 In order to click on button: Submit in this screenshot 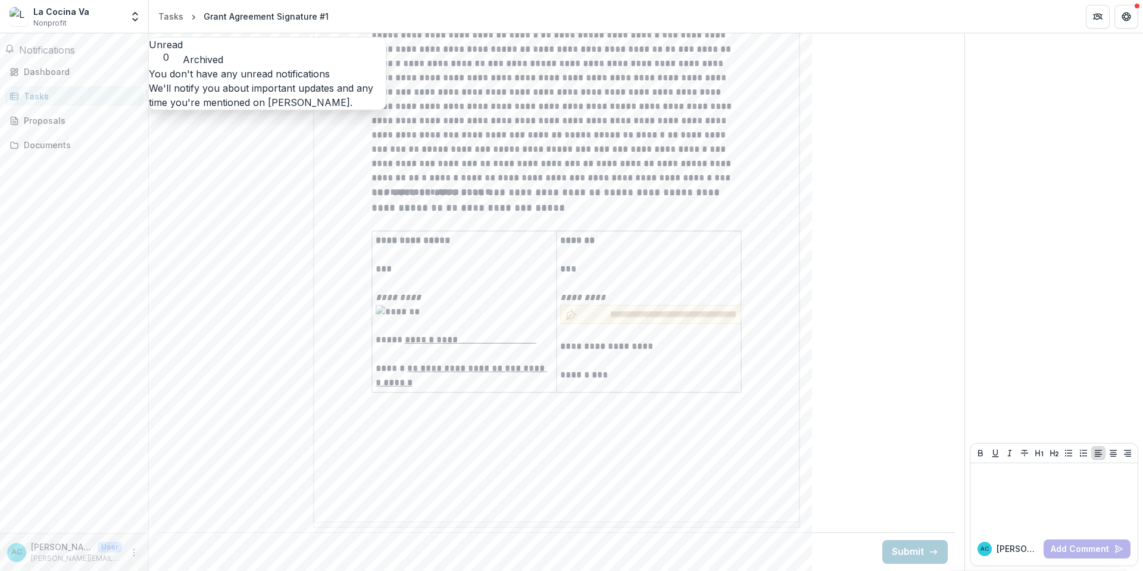, I will do `click(915, 552)`.